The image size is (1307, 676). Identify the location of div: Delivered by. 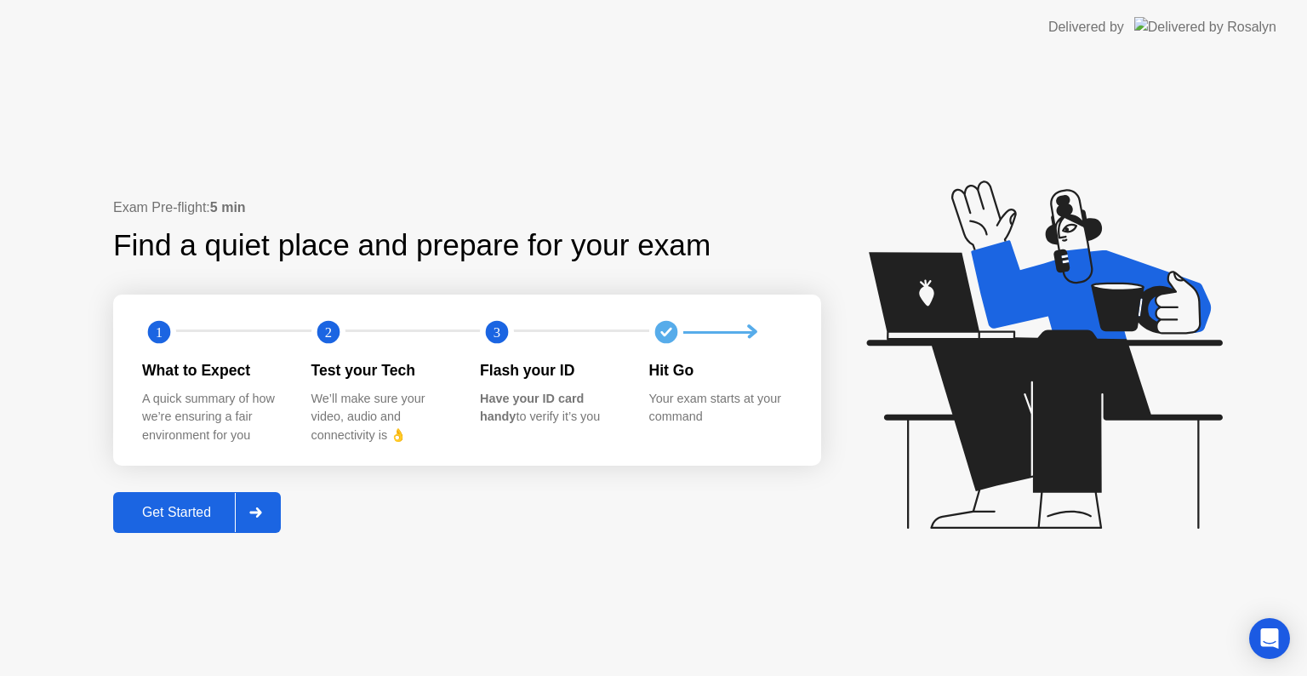
(1086, 27).